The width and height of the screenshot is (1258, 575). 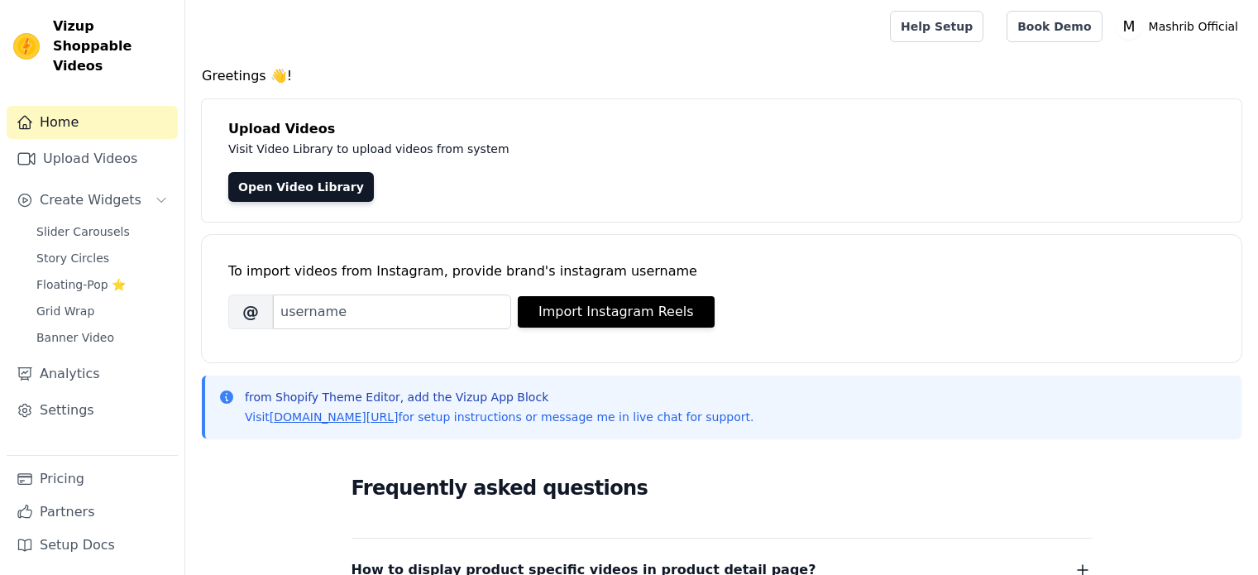 I want to click on div: To import videos from Instagram, provide brand's instagram username, so click(x=721, y=271).